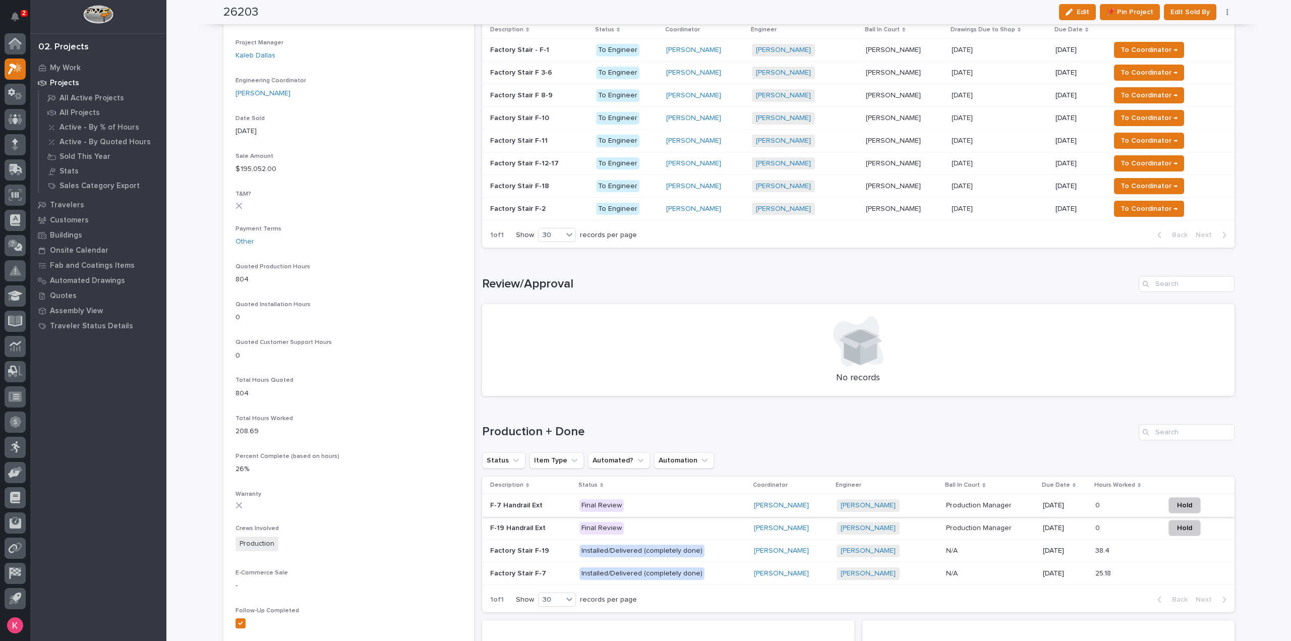 Image resolution: width=1291 pixels, height=641 pixels. What do you see at coordinates (258, 229) in the screenshot?
I see `span: Payment Terms` at bounding box center [258, 229].